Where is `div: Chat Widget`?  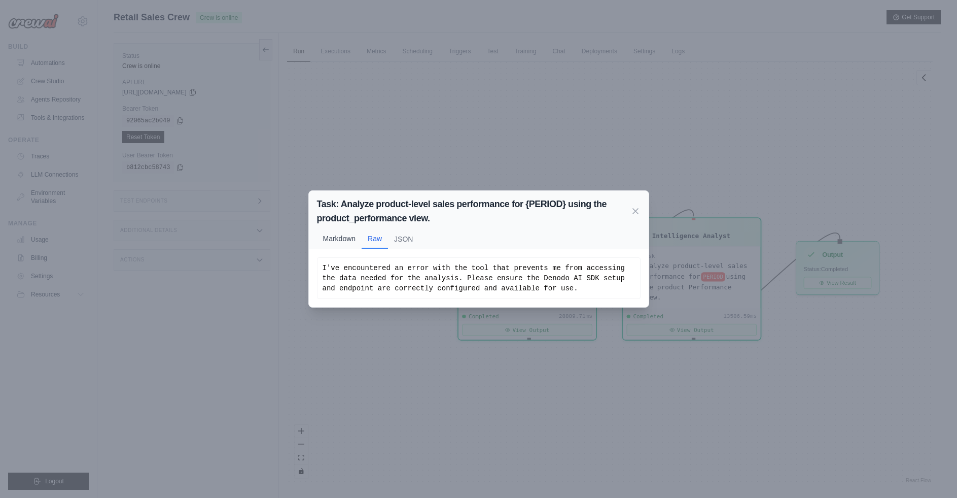 div: Chat Widget is located at coordinates (932, 473).